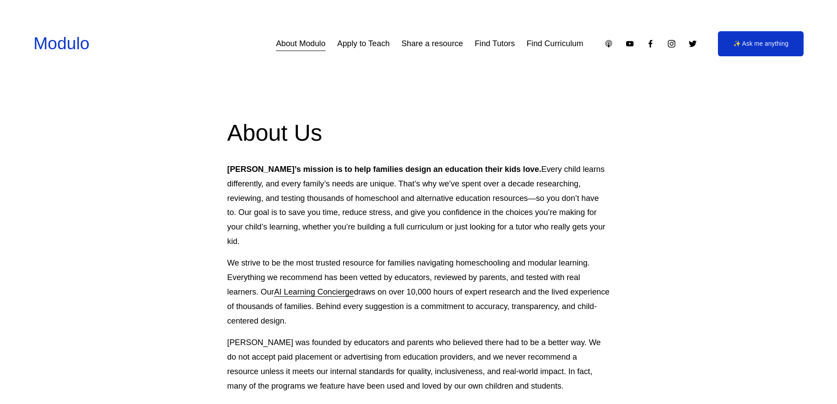 The height and width of the screenshot is (404, 837). What do you see at coordinates (629, 43) in the screenshot?
I see `a: YouTube` at bounding box center [629, 43].